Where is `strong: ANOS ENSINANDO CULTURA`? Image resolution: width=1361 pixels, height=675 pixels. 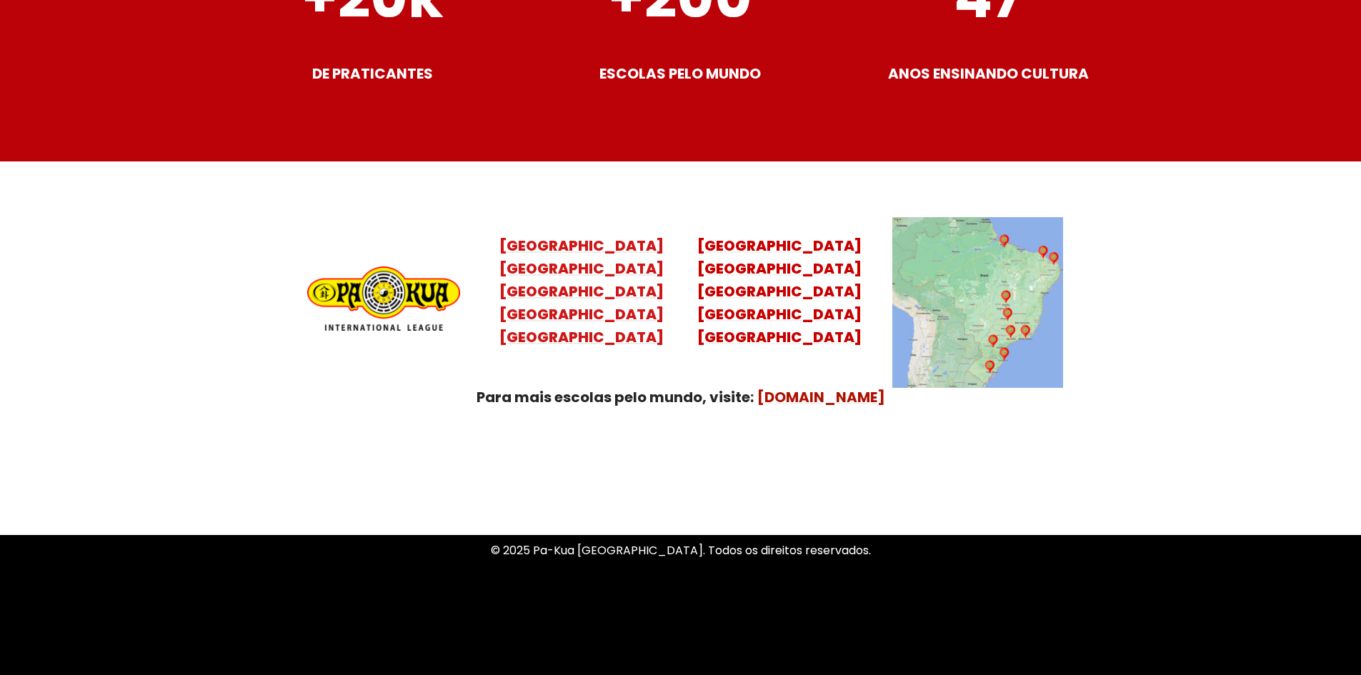
strong: ANOS ENSINANDO CULTURA is located at coordinates (988, 74).